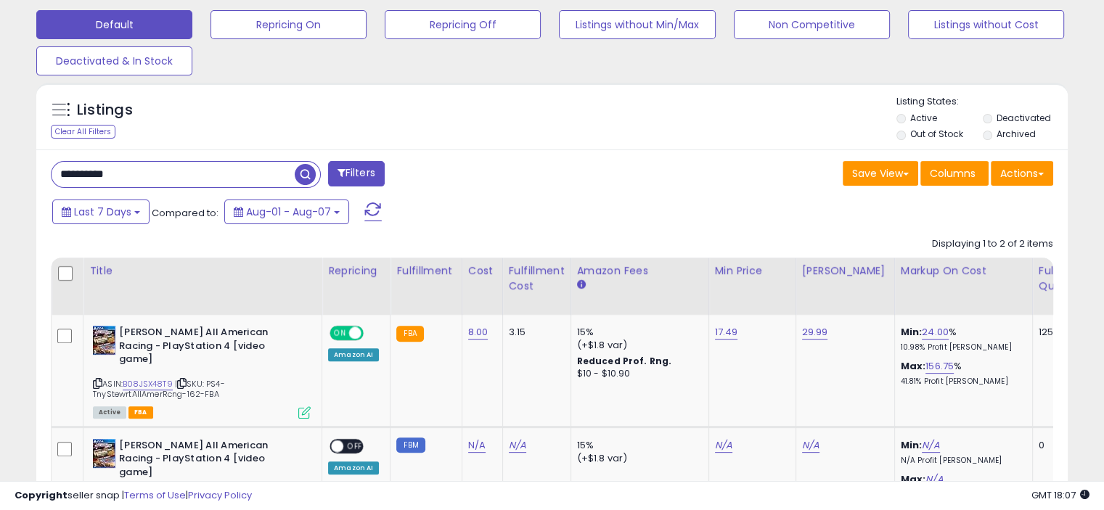  What do you see at coordinates (141, 412) in the screenshot?
I see `span: FBA` at bounding box center [141, 412].